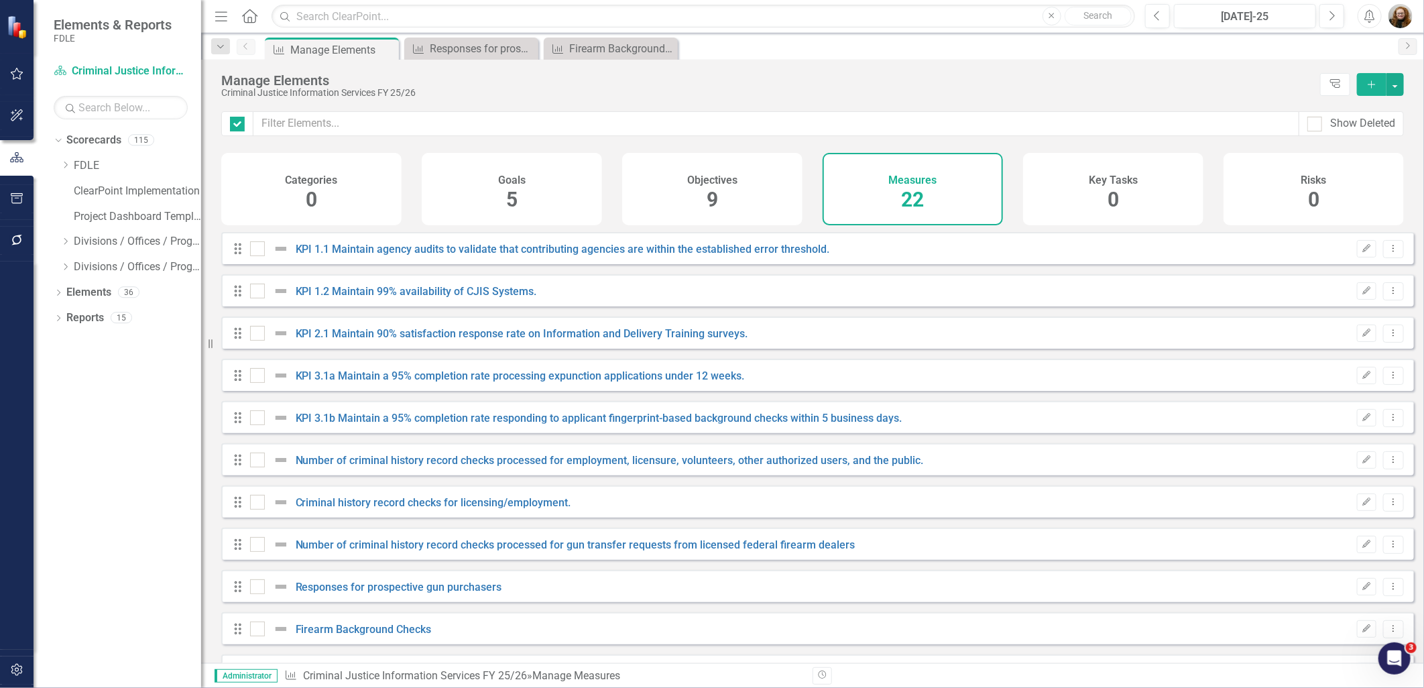 The height and width of the screenshot is (688, 1424). Describe the element at coordinates (599, 418) in the screenshot. I see `a: KPI 3.1b Maintain a 95% completion rate responding to applicant fingerprint-based background chec...` at that location.